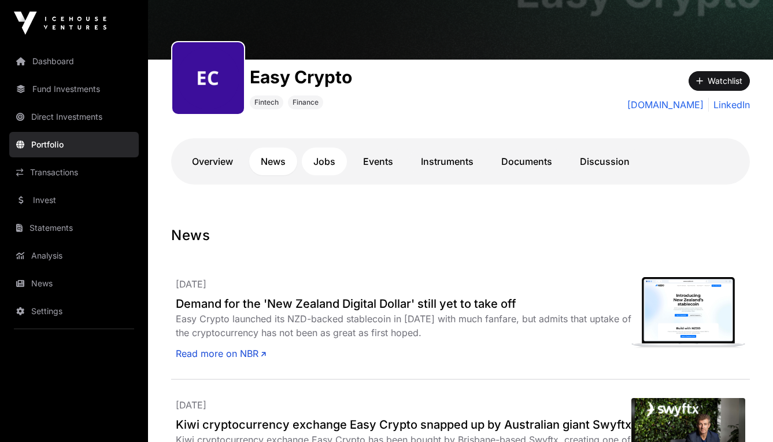  Describe the element at coordinates (301, 77) in the screenshot. I see `h1: Easy Crypto` at that location.